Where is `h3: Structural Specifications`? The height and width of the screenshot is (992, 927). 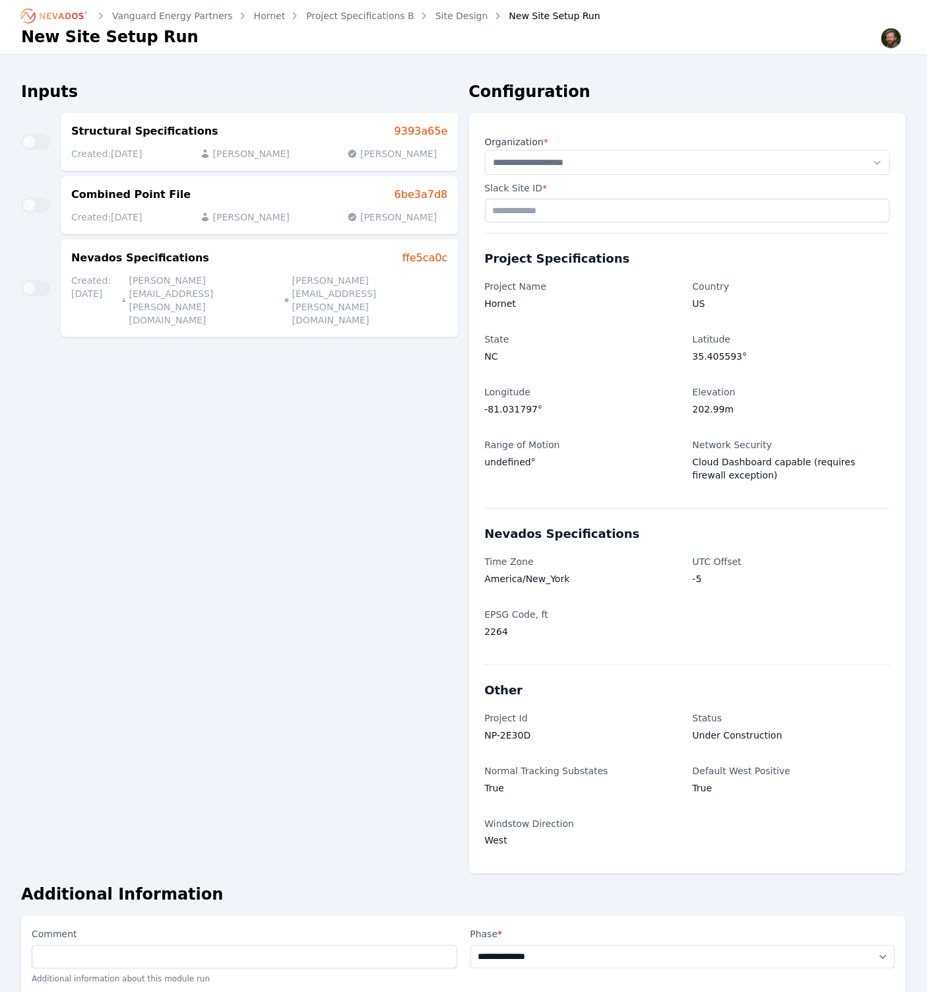 h3: Structural Specifications is located at coordinates (145, 131).